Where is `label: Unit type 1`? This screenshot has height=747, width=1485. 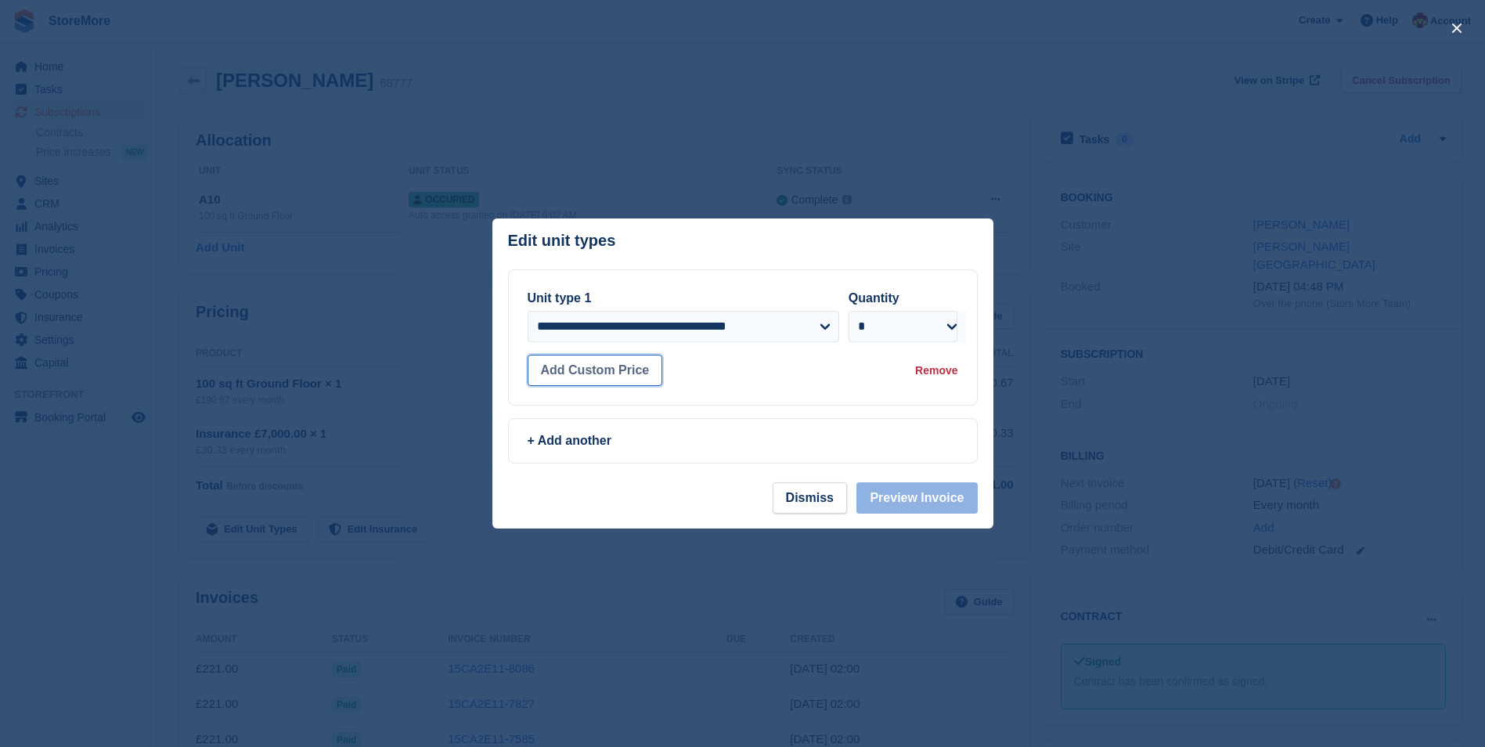
label: Unit type 1 is located at coordinates (560, 297).